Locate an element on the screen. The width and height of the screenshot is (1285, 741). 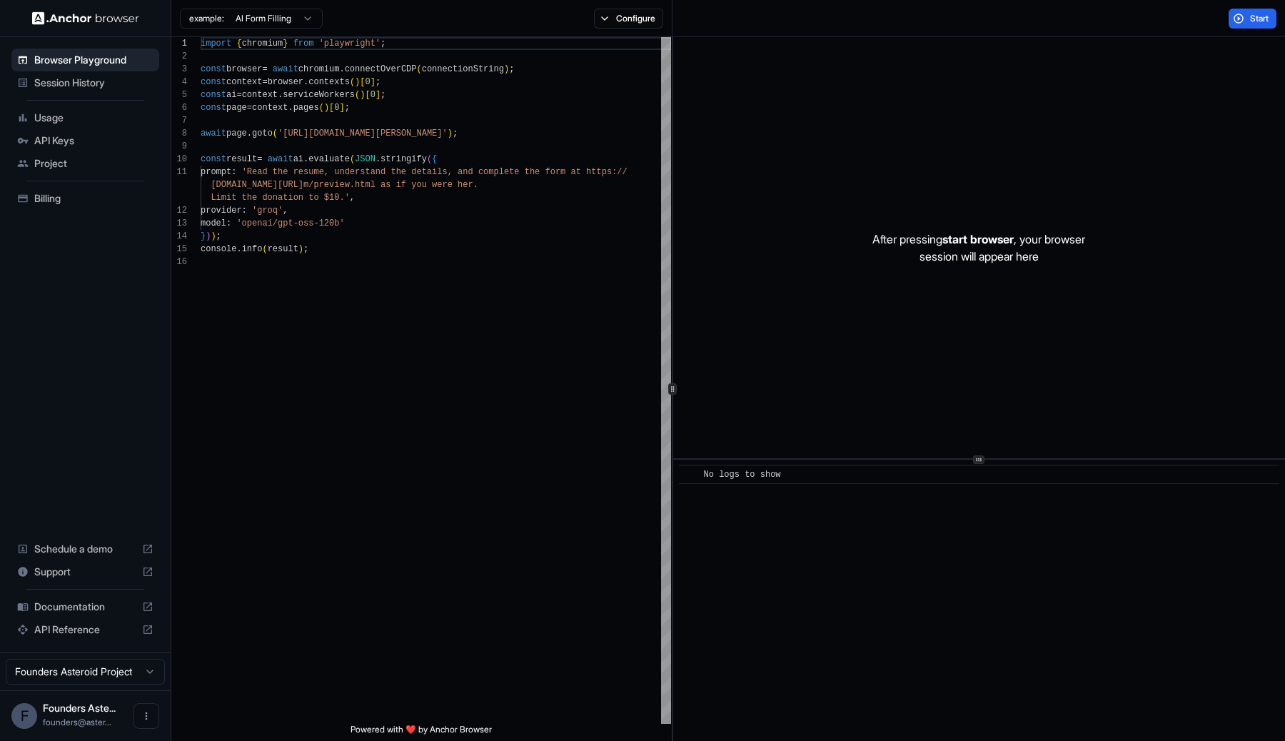
div: 7 is located at coordinates (179, 121).